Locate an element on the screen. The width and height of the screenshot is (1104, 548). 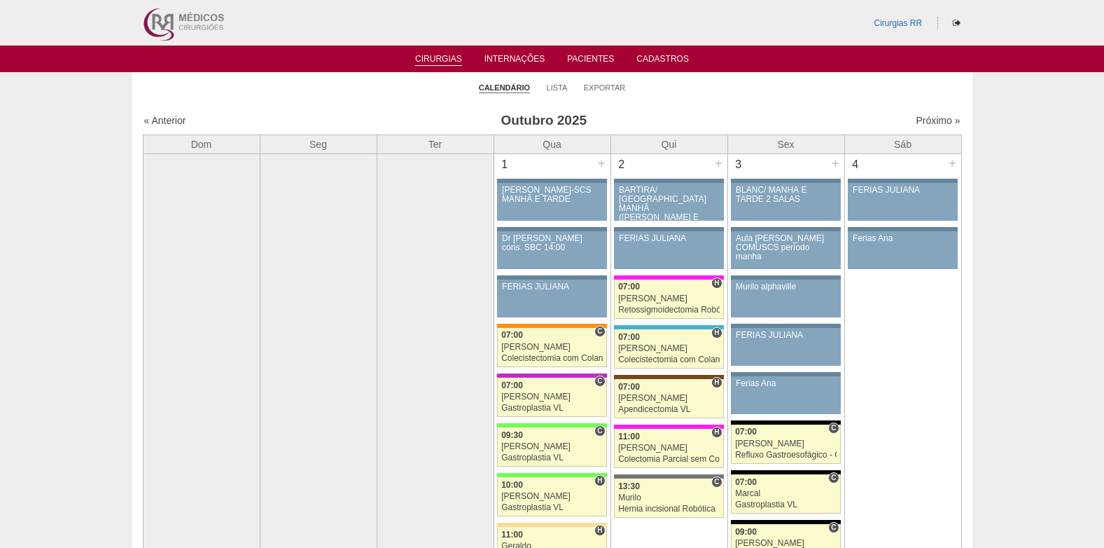
th: Dom is located at coordinates (201, 144).